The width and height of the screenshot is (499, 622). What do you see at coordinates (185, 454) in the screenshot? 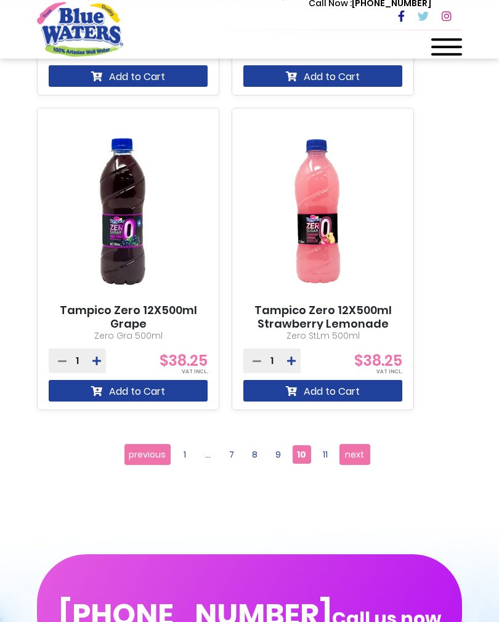
I see `span: 1` at bounding box center [185, 454].